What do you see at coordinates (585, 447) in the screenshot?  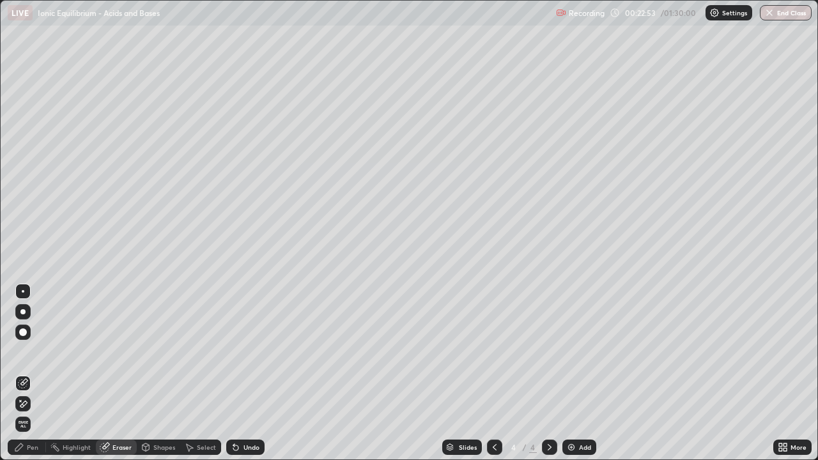 I see `div: Add` at bounding box center [585, 447].